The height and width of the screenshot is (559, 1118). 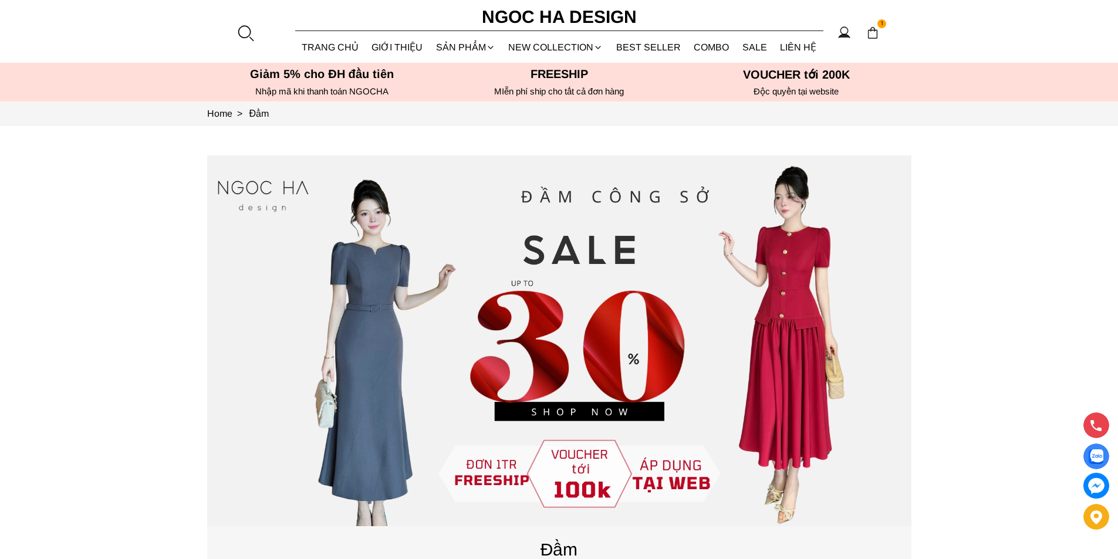 I want to click on h6: Ngoc Ha Design, so click(x=559, y=17).